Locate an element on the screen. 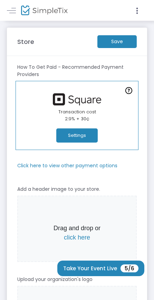 The height and width of the screenshot is (300, 154). span: 2.9% + 30¢ is located at coordinates (77, 119).